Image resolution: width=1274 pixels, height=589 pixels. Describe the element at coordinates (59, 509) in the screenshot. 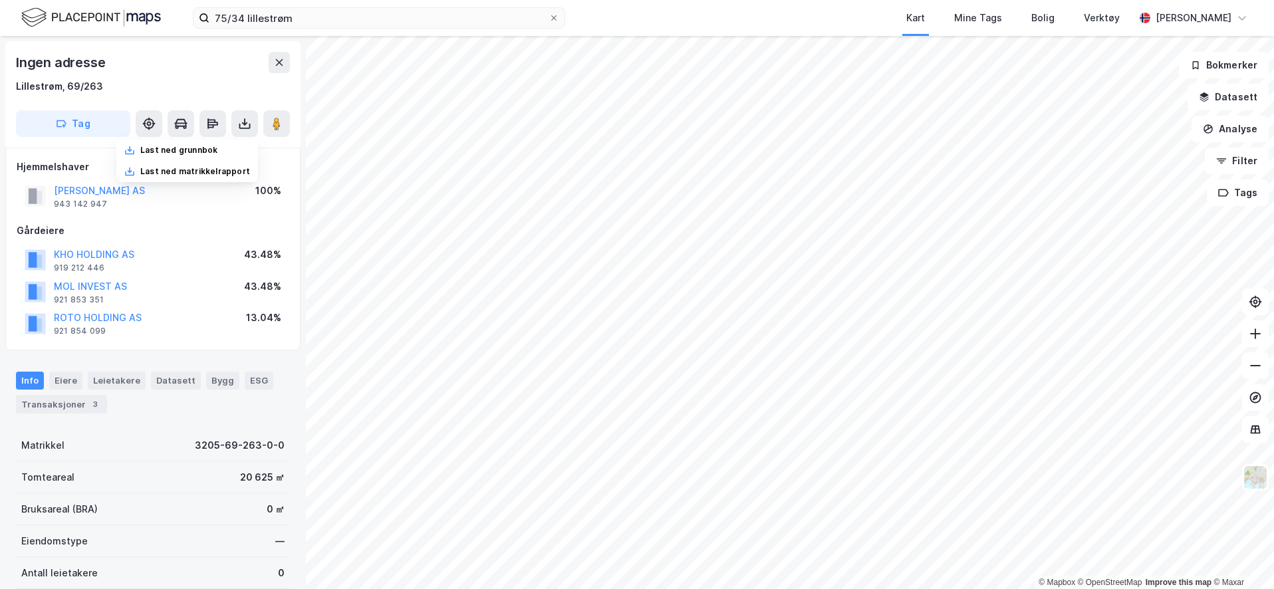

I see `div: Bruksareal (BRA)` at that location.